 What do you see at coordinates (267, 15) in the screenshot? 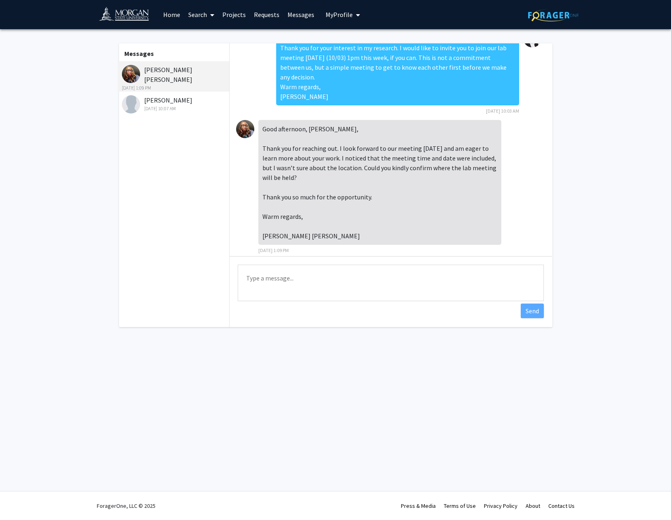
I see `a: Requests` at bounding box center [267, 15].